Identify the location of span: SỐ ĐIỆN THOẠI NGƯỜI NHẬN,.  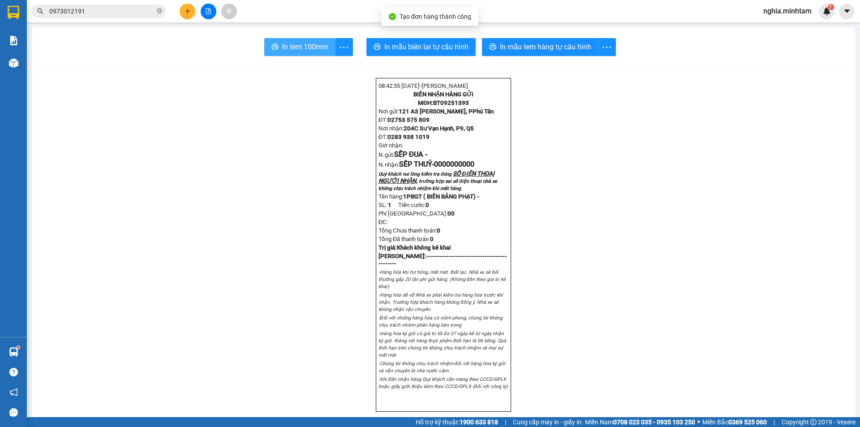
(436, 177).